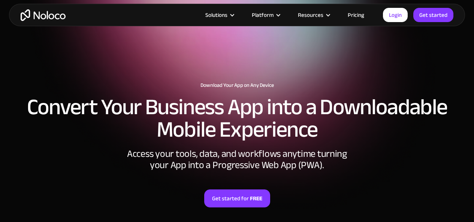 This screenshot has width=474, height=222. I want to click on div: Access your tools, data, and workflows anytime turning your App into a Progressive Web App (PWA)., so click(237, 160).